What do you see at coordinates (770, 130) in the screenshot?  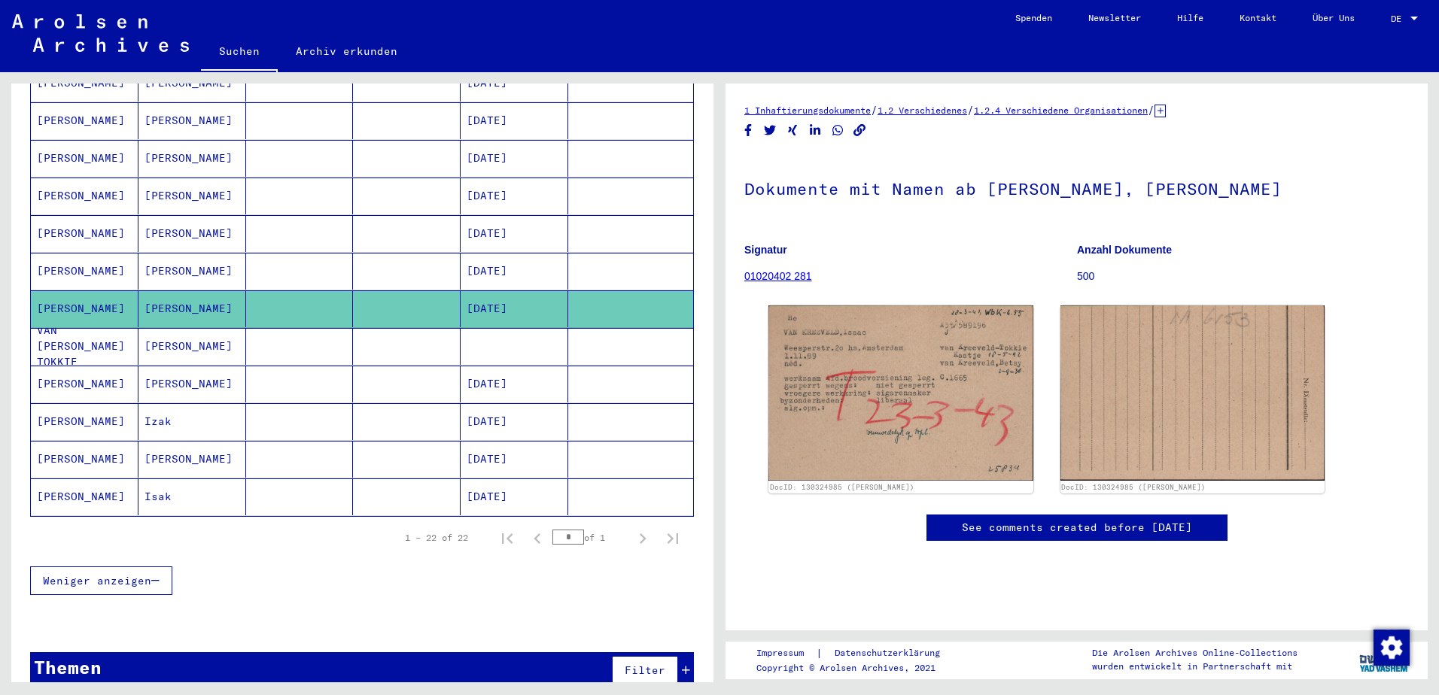 I see `button: Share on Twitter` at bounding box center [770, 130].